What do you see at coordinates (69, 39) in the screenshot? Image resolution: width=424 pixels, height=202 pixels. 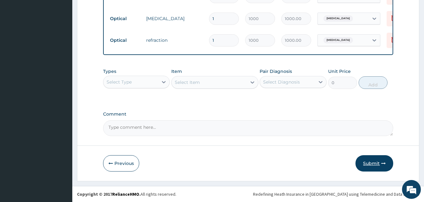 I see `div: Chat with us now` at bounding box center [69, 39].